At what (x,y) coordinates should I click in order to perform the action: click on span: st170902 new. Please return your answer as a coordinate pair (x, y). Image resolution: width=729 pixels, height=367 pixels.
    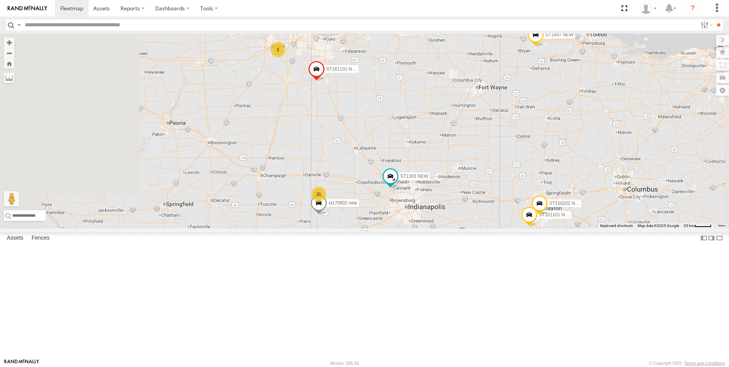
    Looking at the image, I should click on (343, 203).